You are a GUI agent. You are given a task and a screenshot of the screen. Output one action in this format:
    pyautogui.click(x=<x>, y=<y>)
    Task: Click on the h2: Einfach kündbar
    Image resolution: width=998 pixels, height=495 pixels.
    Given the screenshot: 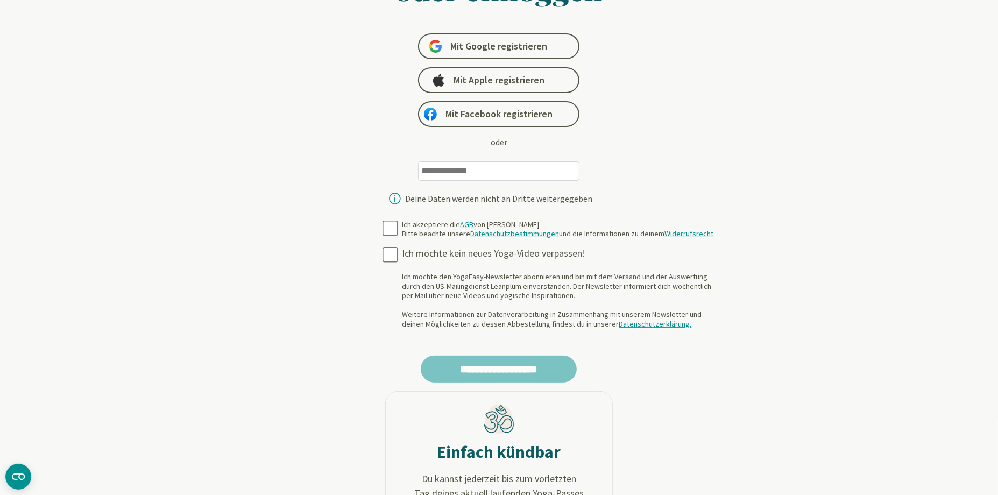 What is the action you would take?
    pyautogui.click(x=499, y=452)
    